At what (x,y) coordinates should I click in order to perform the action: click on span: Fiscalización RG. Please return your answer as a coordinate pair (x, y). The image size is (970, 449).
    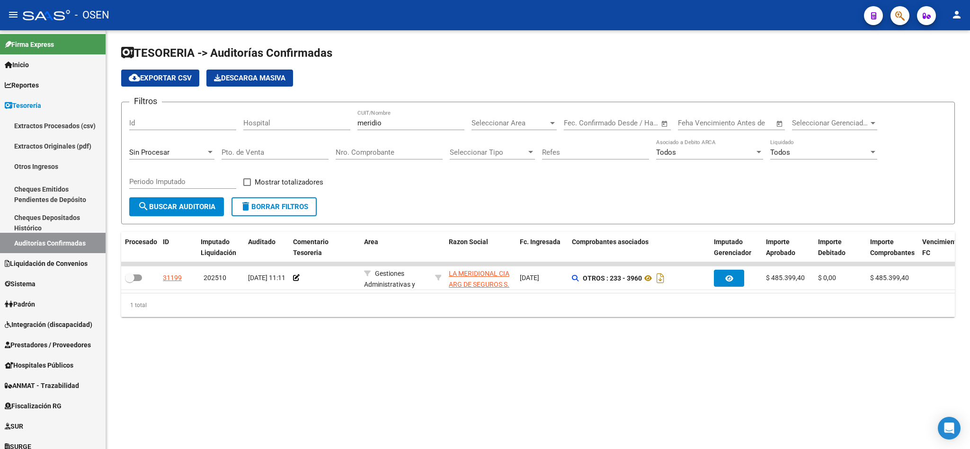
    Looking at the image, I should click on (33, 406).